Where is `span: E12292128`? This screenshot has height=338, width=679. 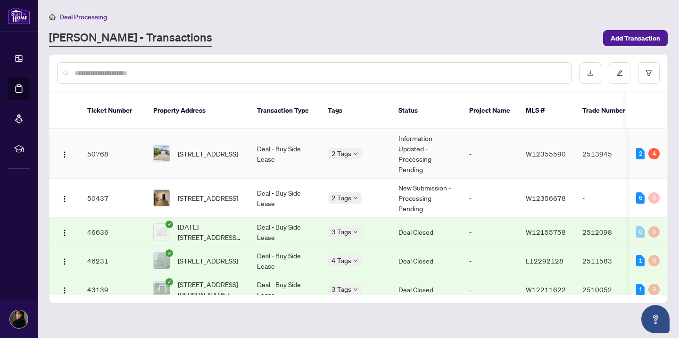
span: E12292128 is located at coordinates (545, 261).